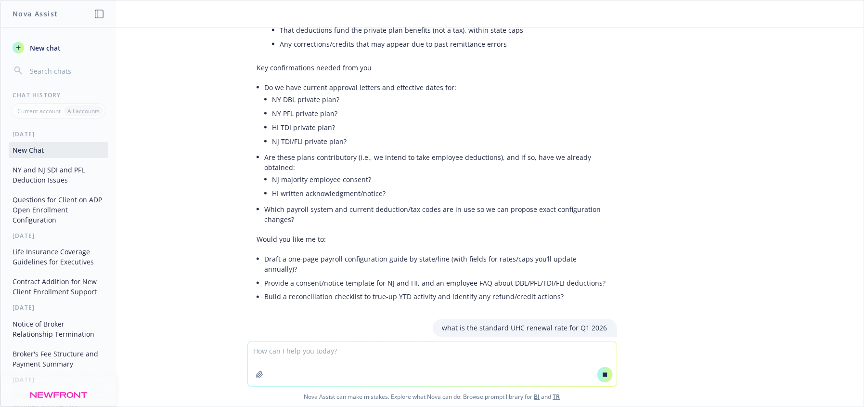  I want to click on p: Key confirmations needed from you, so click(432, 67).